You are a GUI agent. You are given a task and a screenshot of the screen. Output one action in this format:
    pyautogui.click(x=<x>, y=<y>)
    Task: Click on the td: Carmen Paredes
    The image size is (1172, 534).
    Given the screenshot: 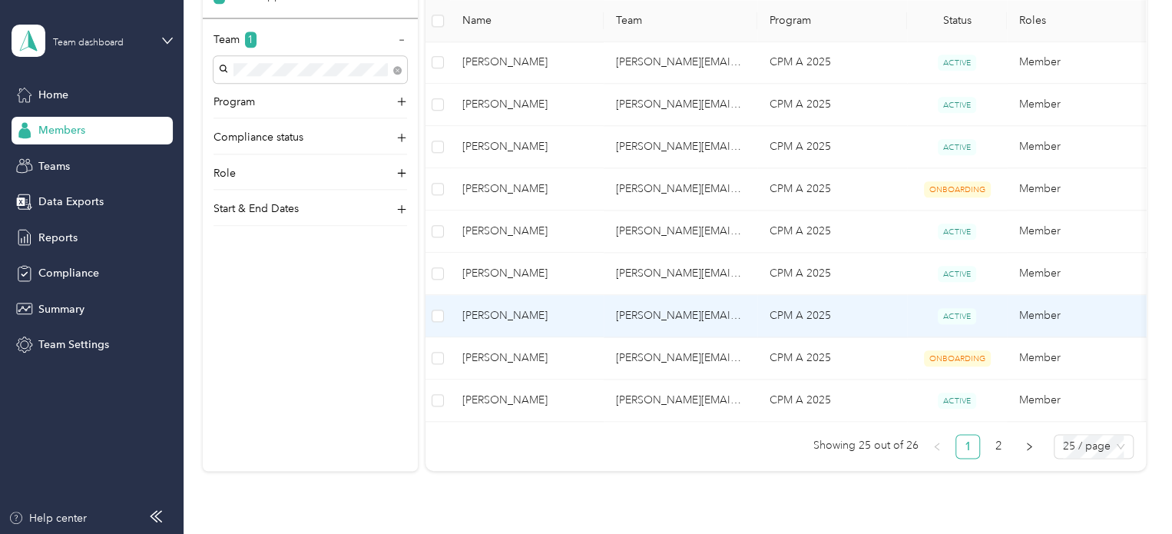 What is the action you would take?
    pyautogui.click(x=527, y=104)
    